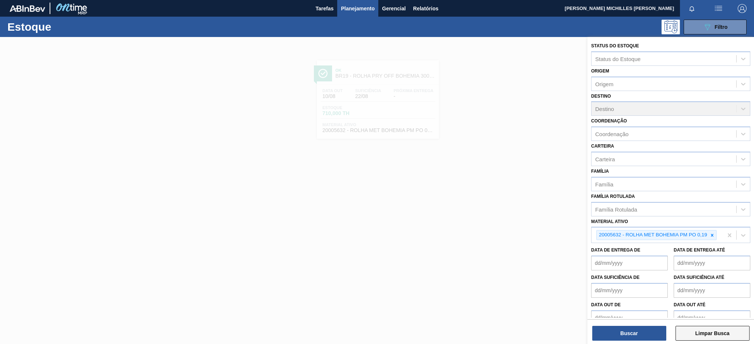 Image resolution: width=754 pixels, height=344 pixels. I want to click on label: Data de Entrega de, so click(615, 250).